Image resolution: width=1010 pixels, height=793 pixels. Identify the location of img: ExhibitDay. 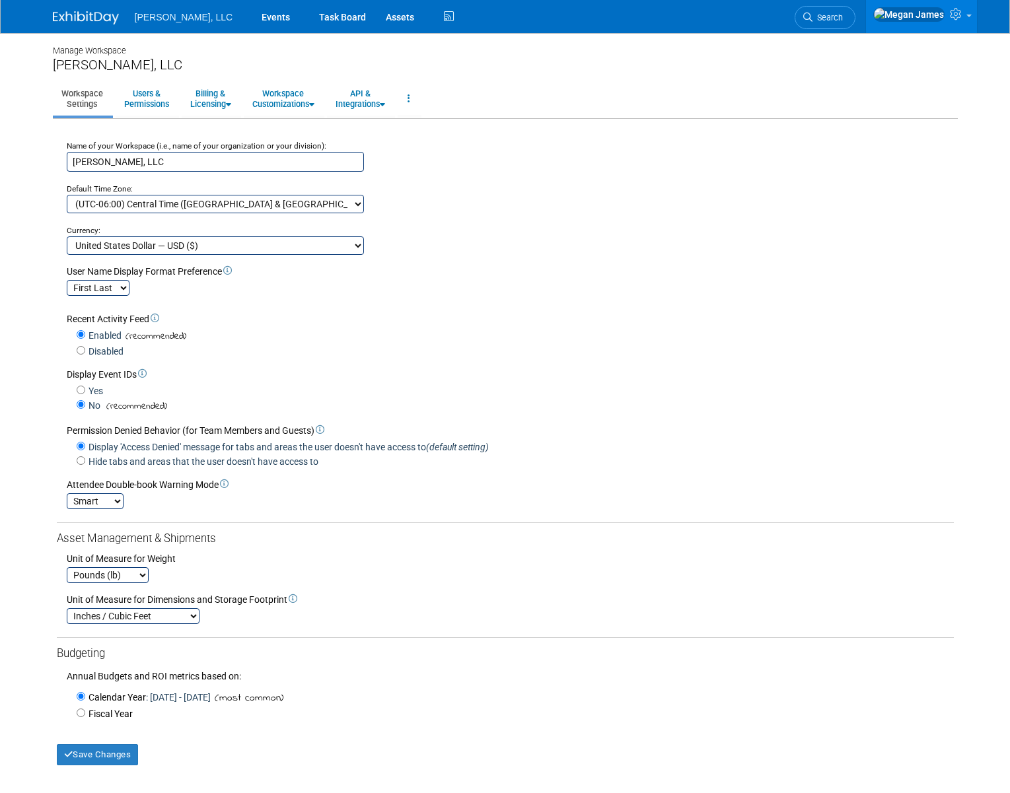
(86, 18).